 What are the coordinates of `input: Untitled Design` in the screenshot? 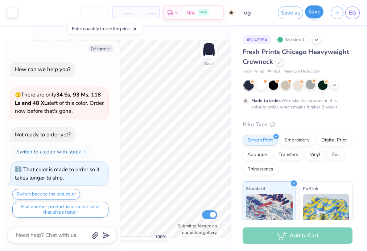 It's located at (256, 13).